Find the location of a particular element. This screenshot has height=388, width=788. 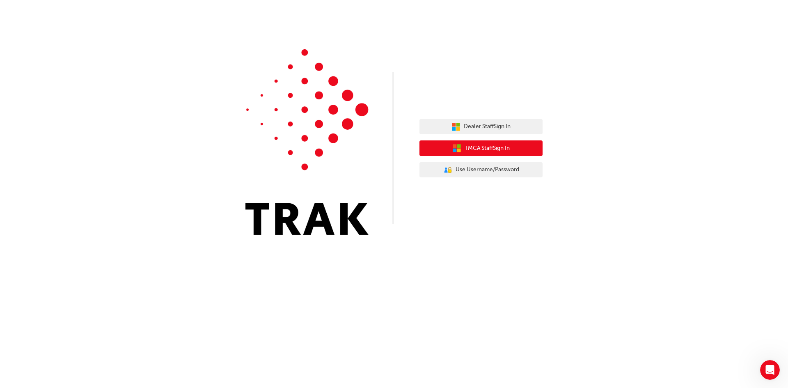

span: TMCA Staff Sign In is located at coordinates (487, 148).